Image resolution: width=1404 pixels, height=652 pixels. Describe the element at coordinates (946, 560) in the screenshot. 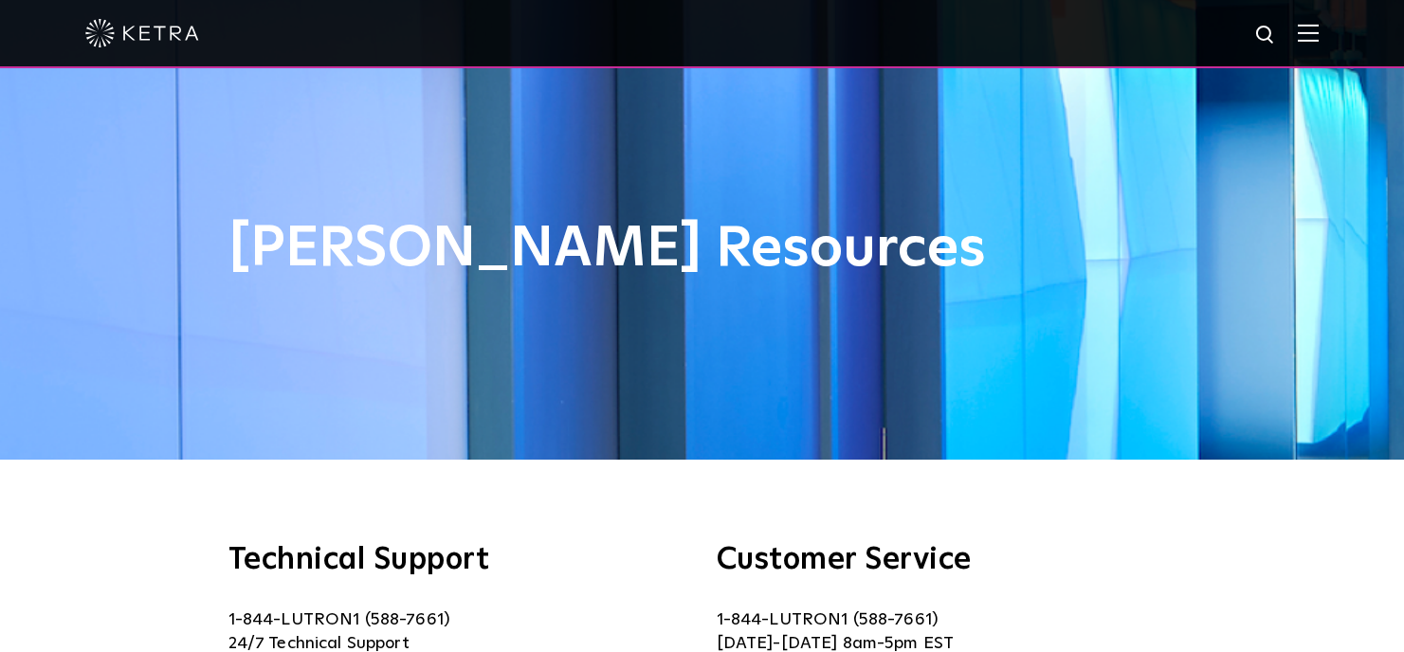

I see `h3: Customer Service` at that location.